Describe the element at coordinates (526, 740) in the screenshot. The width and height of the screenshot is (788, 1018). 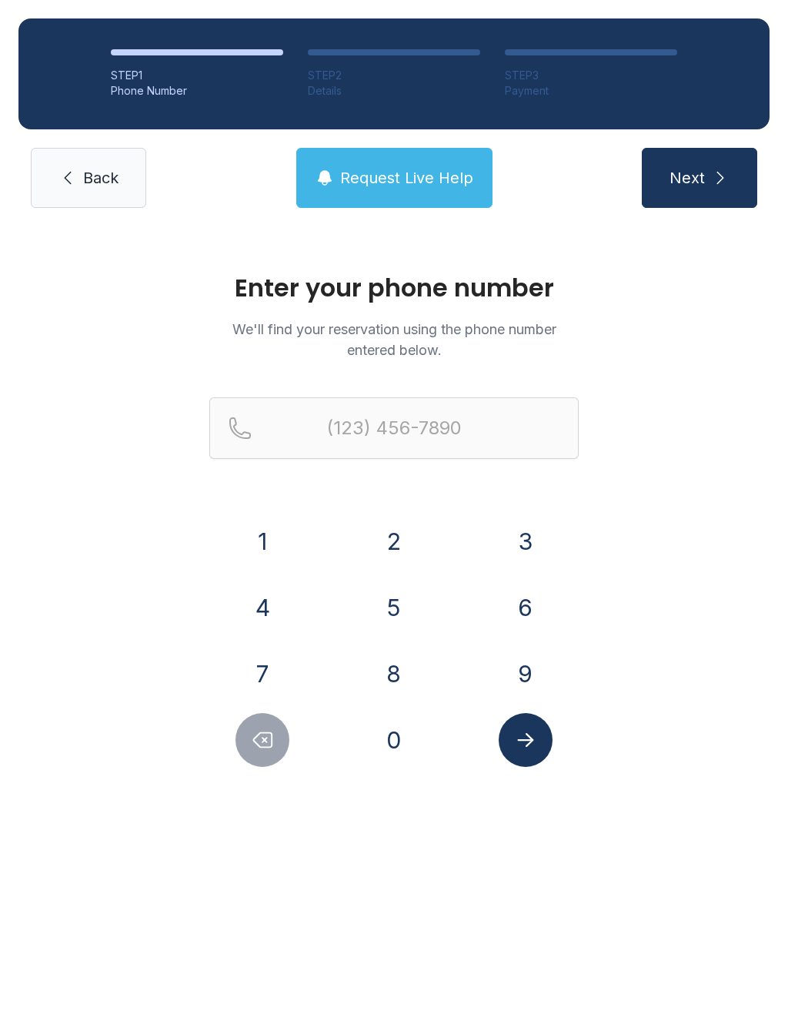
I see `button: Submit lookup form` at that location.